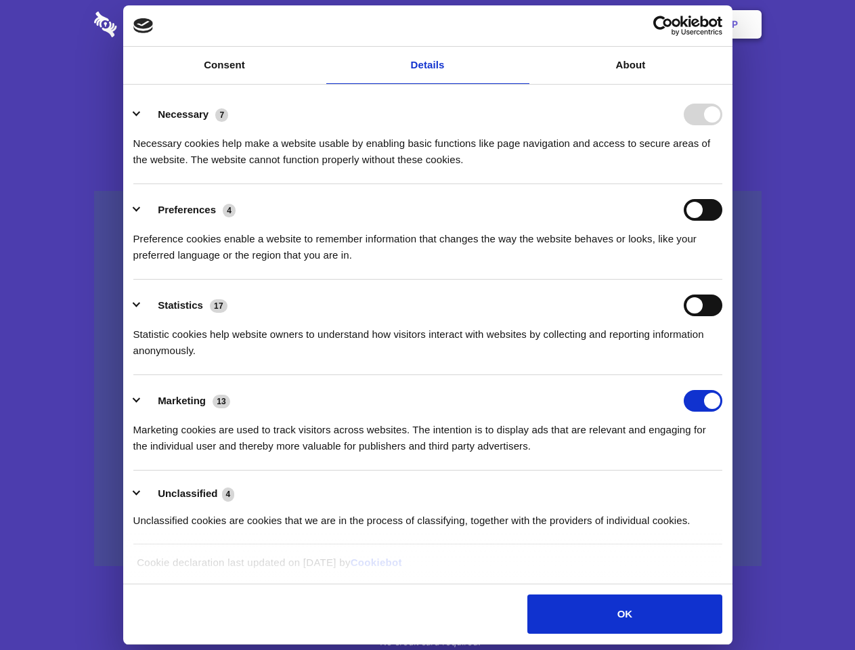 The height and width of the screenshot is (650, 855). I want to click on label: Necessary, so click(183, 114).